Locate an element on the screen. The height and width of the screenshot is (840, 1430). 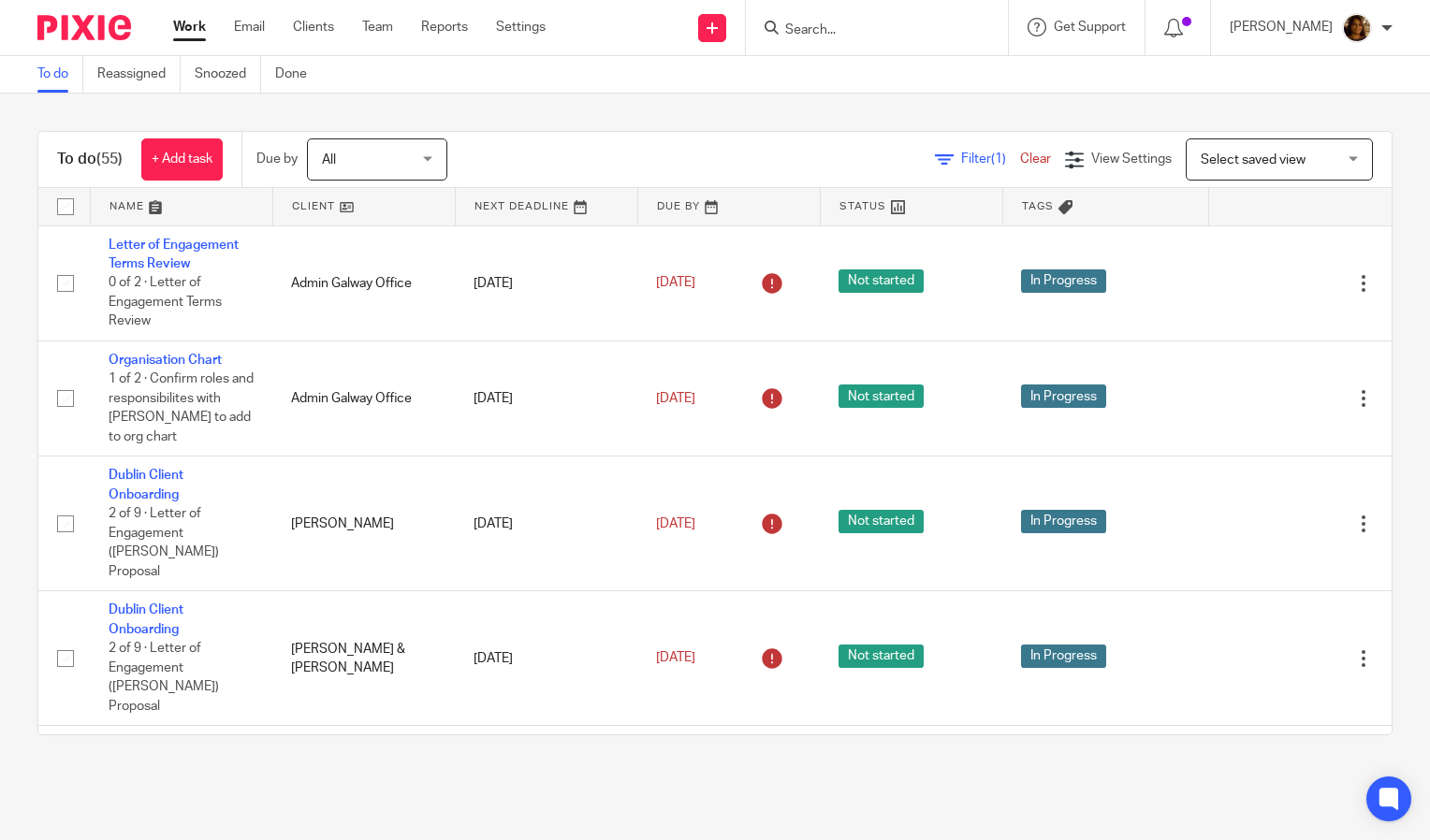
h1: To do is located at coordinates (90, 159).